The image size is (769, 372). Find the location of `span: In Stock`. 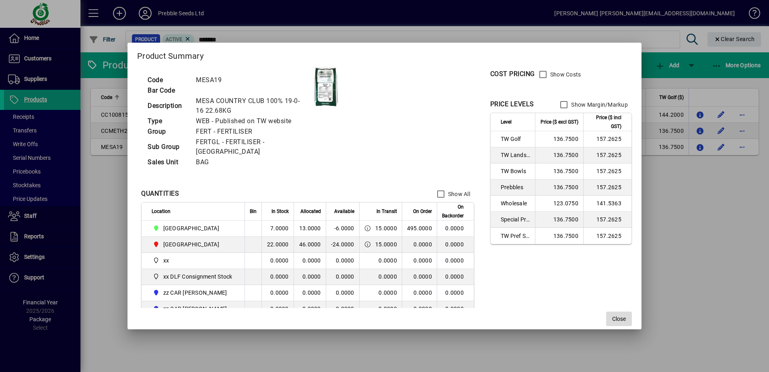

span: In Stock is located at coordinates (280, 211).